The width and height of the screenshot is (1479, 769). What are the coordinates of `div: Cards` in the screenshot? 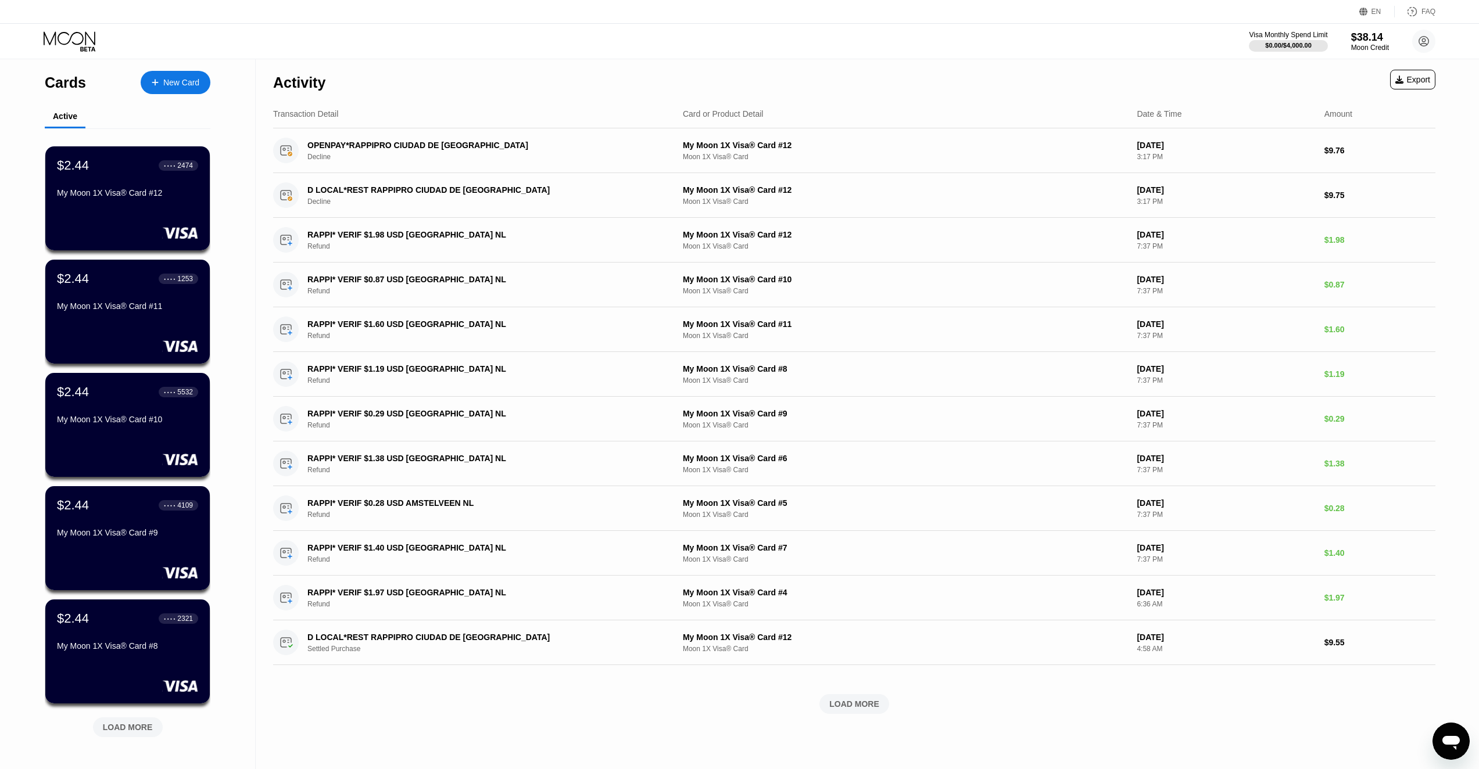 It's located at (65, 83).